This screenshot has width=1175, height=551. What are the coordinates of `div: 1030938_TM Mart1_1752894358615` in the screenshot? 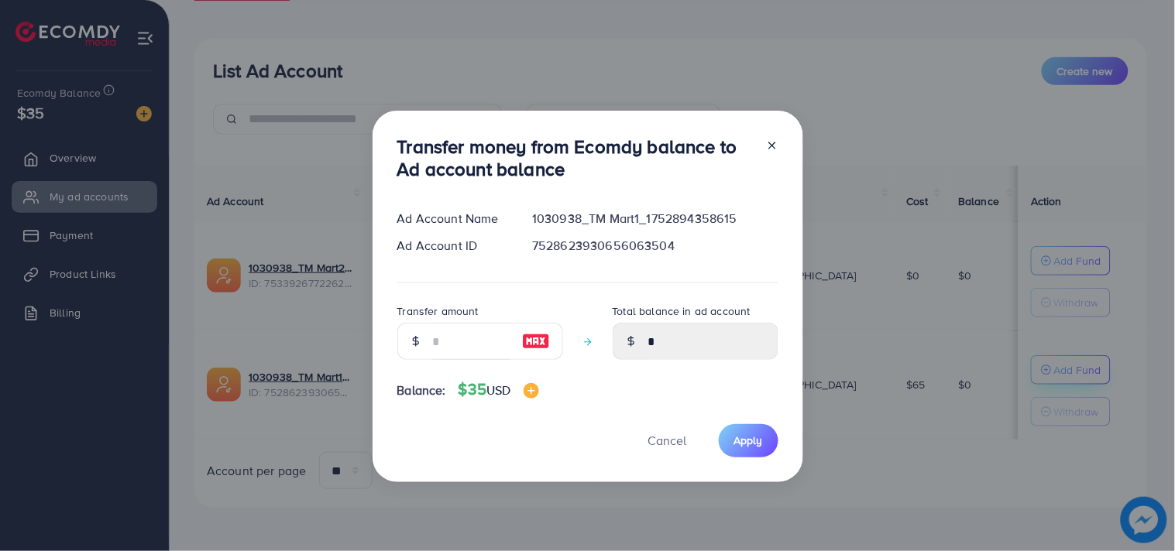 It's located at (654, 218).